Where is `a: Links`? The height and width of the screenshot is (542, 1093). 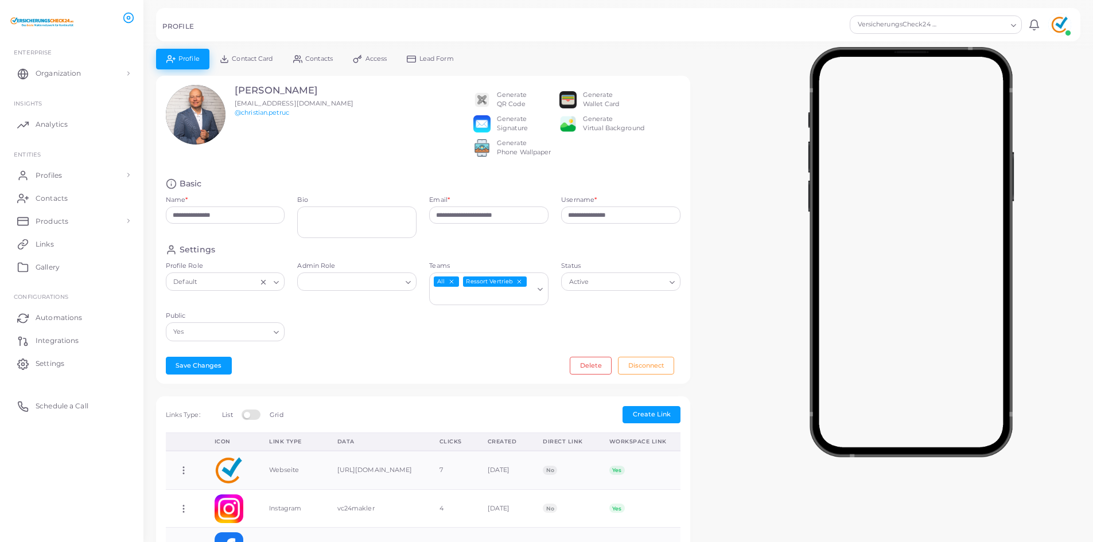
a: Links is located at coordinates (72, 244).